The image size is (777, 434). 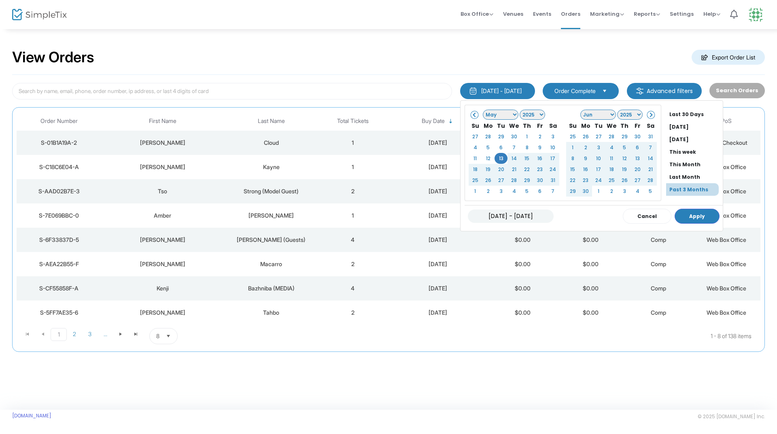 I want to click on li: This Month, so click(x=694, y=164).